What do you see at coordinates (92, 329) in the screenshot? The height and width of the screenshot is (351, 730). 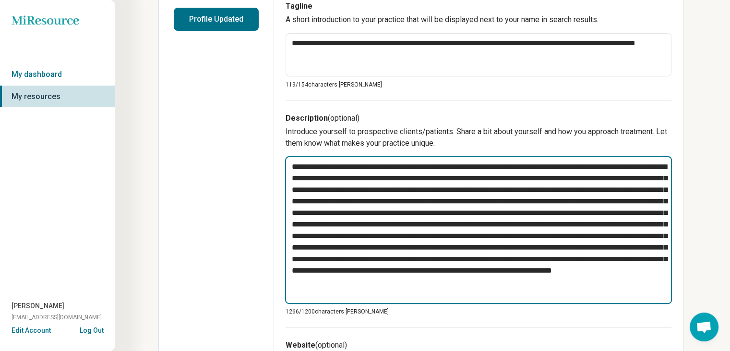 I see `button: Log Out` at bounding box center [92, 329].